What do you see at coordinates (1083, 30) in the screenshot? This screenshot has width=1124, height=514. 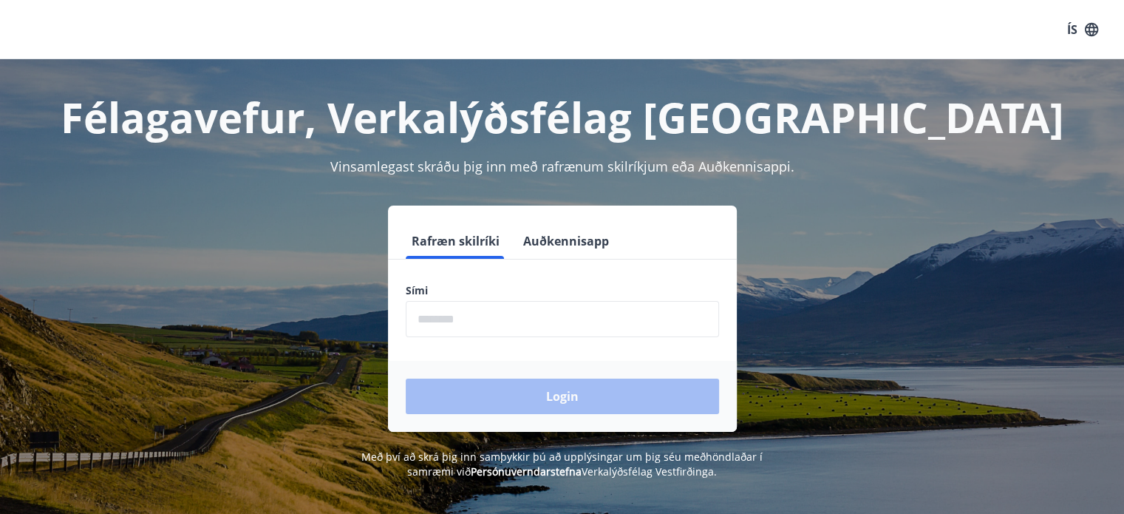 I see `button: ÍS` at bounding box center [1083, 30].